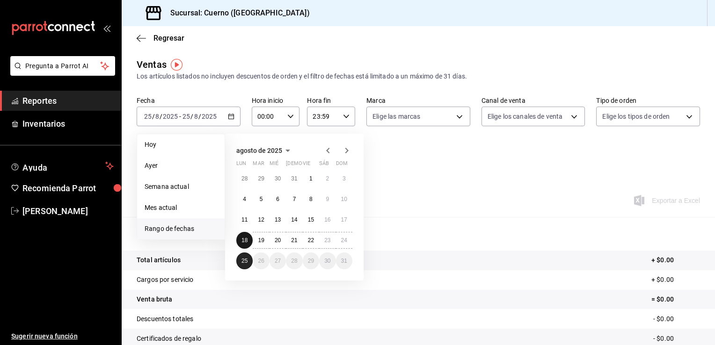 The width and height of the screenshot is (715, 345). Describe the element at coordinates (278, 220) in the screenshot. I see `abbr: 13 de agosto de 2025` at that location.